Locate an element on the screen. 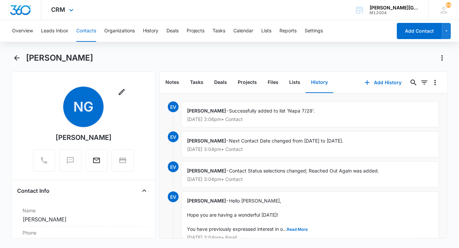  button: Notes is located at coordinates (172, 82).